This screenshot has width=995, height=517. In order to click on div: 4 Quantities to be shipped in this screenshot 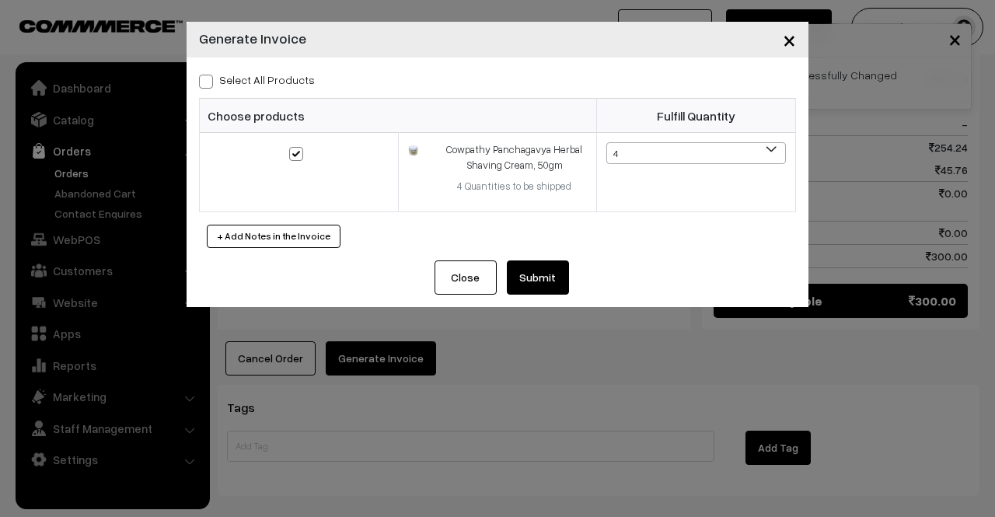, I will do `click(514, 187)`.